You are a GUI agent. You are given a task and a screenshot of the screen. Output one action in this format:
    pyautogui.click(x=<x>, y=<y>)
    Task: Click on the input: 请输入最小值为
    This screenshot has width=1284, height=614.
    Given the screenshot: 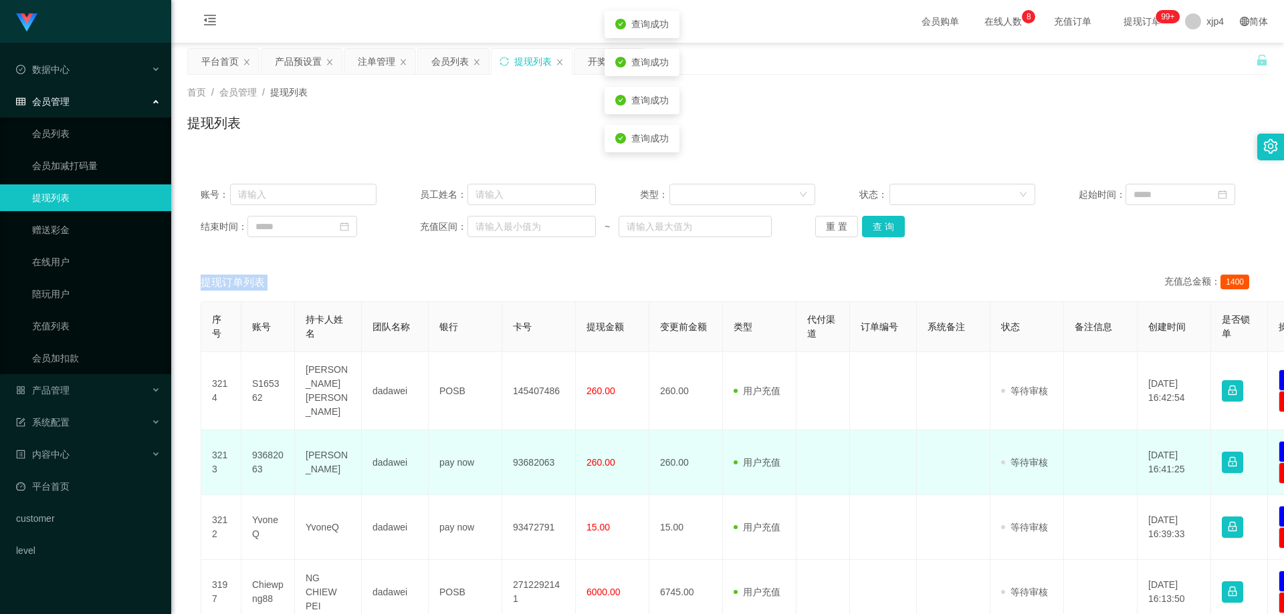 What is the action you would take?
    pyautogui.click(x=531, y=227)
    